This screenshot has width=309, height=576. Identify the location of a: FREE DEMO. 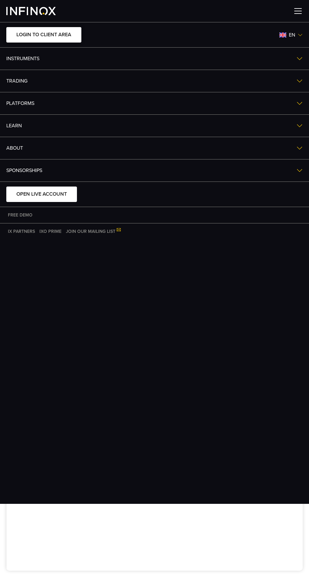
(20, 215).